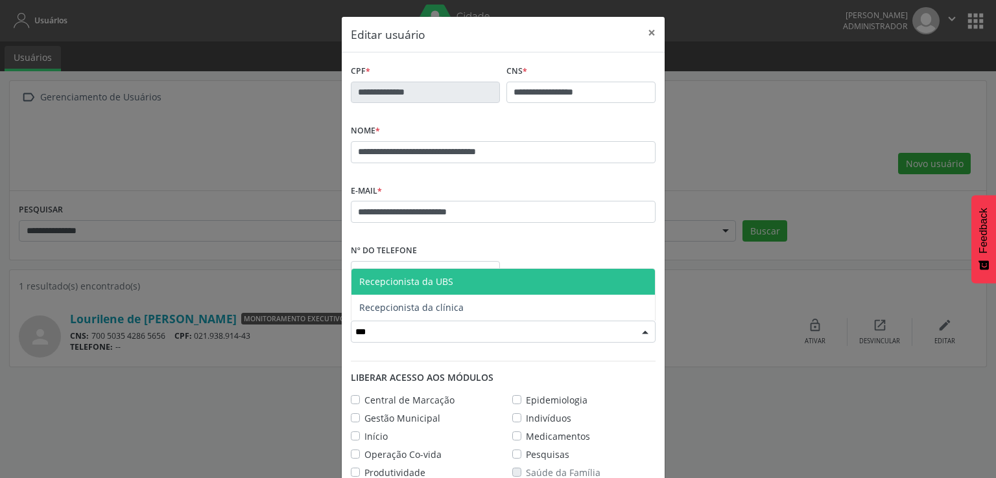 The width and height of the screenshot is (996, 478). Describe the element at coordinates (556, 400) in the screenshot. I see `label: Epidemiologia` at that location.